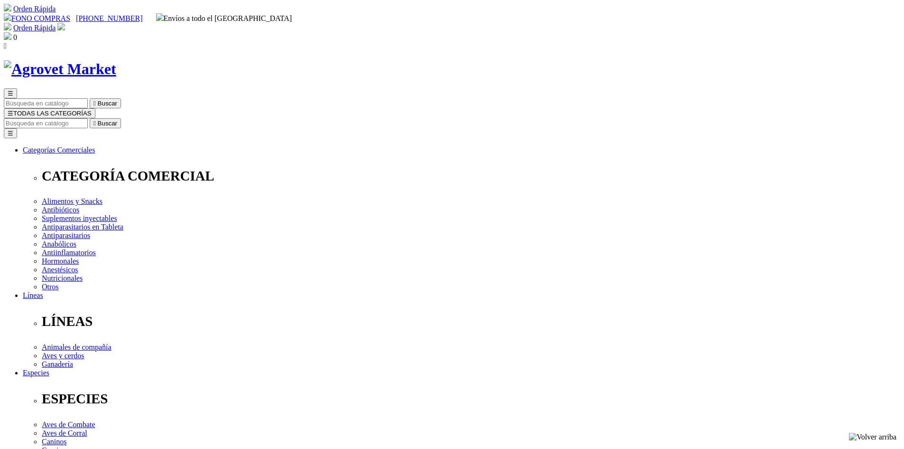  Describe the element at coordinates (60, 209) in the screenshot. I see `a: Antibióticos` at that location.